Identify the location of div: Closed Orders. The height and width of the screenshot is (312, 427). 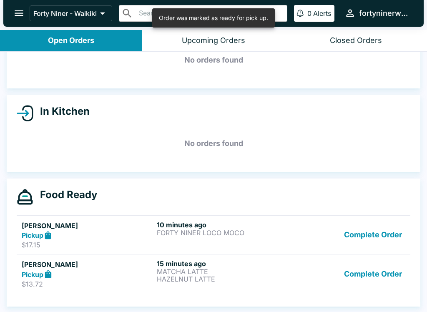
(355, 40).